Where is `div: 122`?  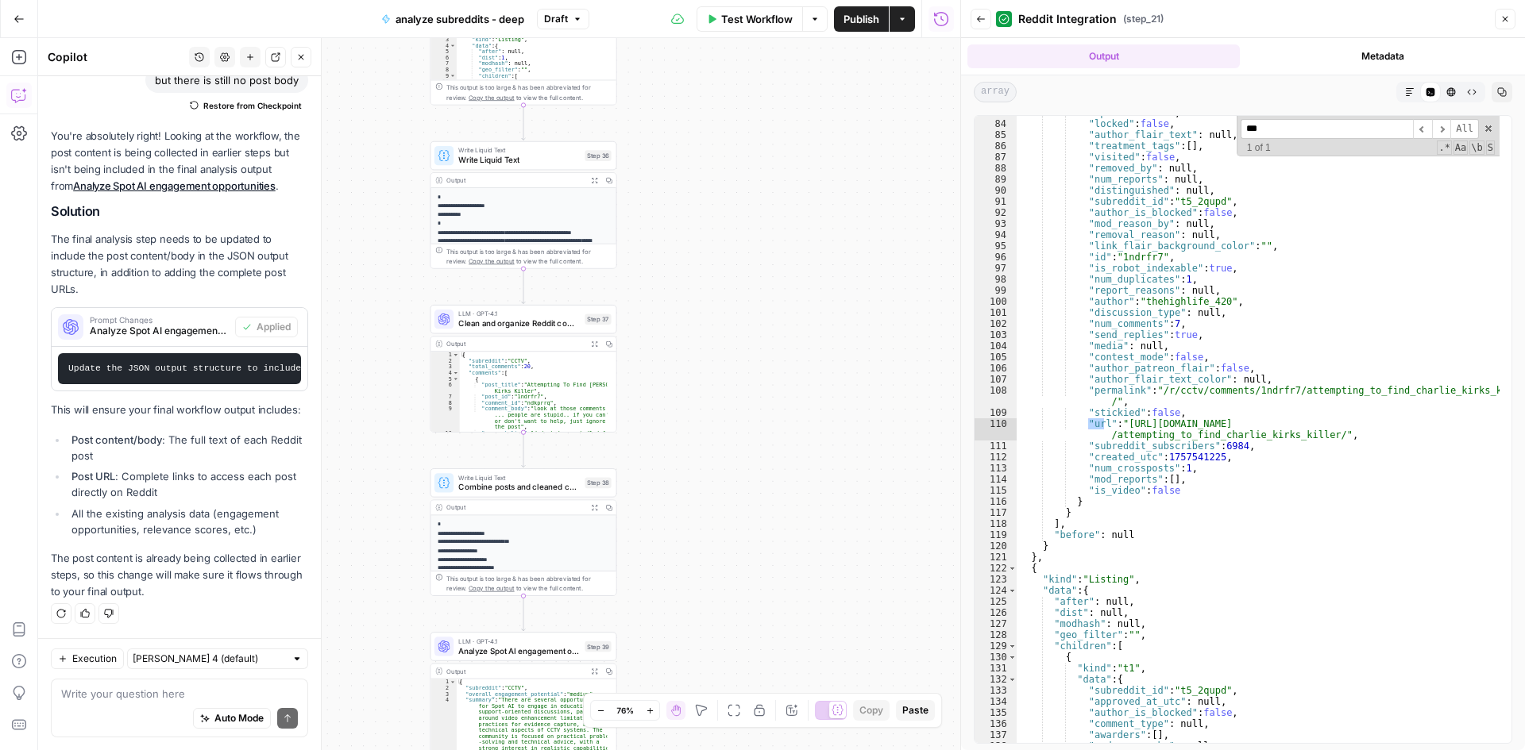
div: 122 is located at coordinates (995, 569).